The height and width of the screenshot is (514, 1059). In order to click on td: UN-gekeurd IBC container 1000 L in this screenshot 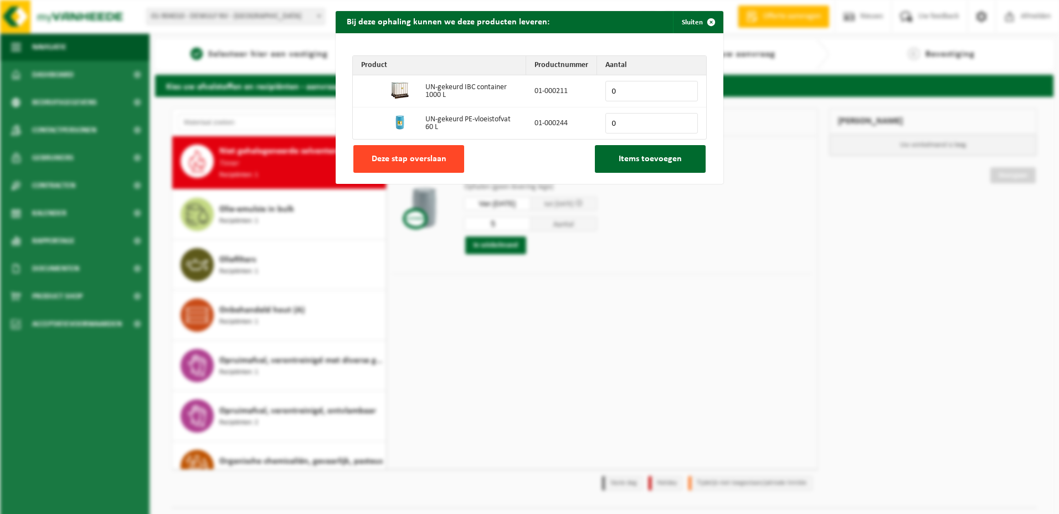, I will do `click(471, 91)`.